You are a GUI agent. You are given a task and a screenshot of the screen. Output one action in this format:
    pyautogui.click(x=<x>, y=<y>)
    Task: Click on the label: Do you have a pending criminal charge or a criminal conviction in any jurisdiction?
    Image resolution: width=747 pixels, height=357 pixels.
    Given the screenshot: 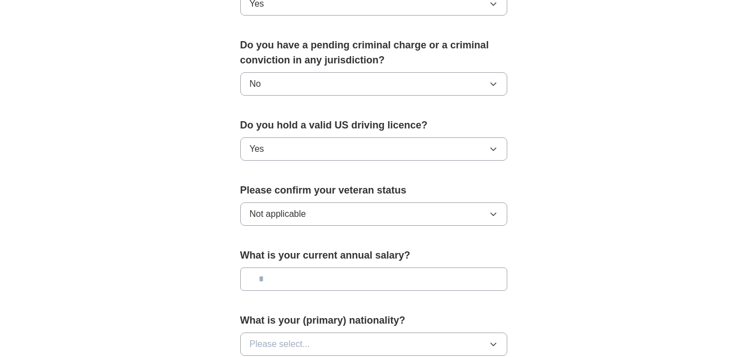 What is the action you would take?
    pyautogui.click(x=374, y=53)
    